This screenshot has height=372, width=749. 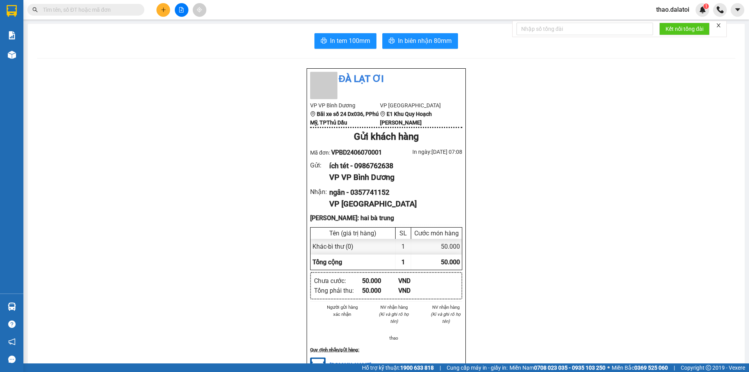 I want to click on strong: 1900 633 818, so click(x=417, y=367).